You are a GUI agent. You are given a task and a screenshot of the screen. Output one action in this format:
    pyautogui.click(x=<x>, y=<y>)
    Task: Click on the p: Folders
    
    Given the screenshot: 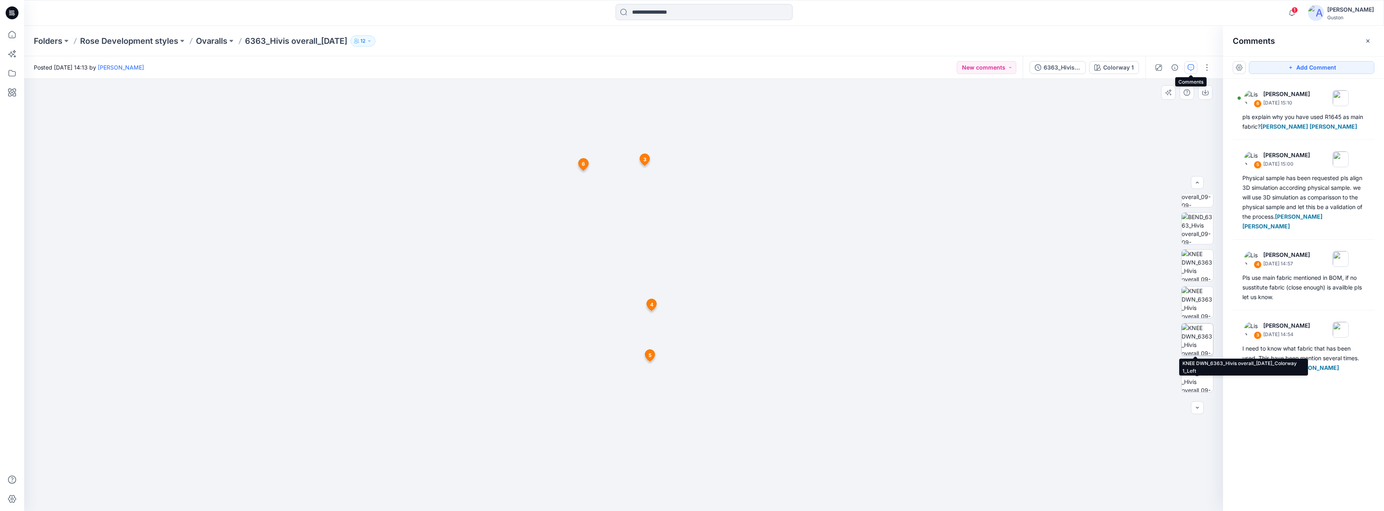 What is the action you would take?
    pyautogui.click(x=48, y=41)
    